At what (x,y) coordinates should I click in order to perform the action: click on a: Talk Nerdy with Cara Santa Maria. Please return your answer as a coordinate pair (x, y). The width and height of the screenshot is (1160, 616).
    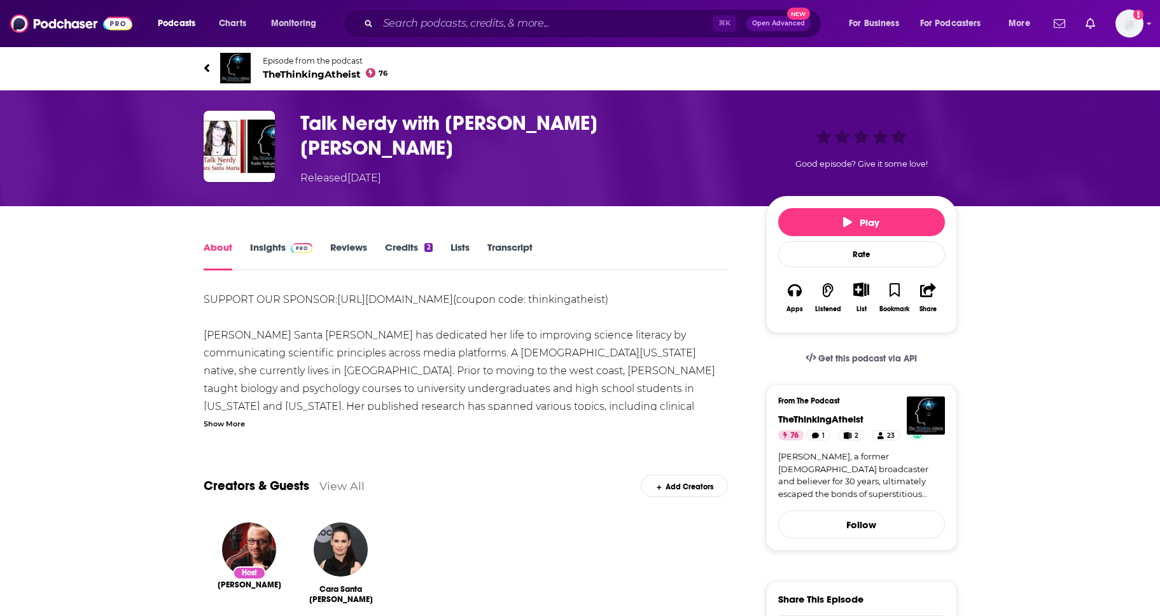
    Looking at the image, I should click on (239, 146).